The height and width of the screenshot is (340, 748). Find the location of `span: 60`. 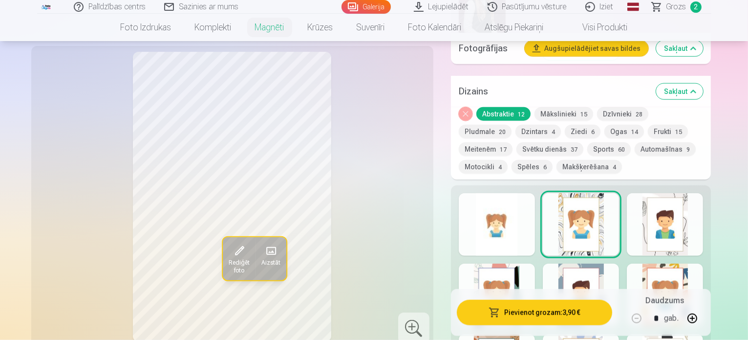

span: 60 is located at coordinates (621, 149).